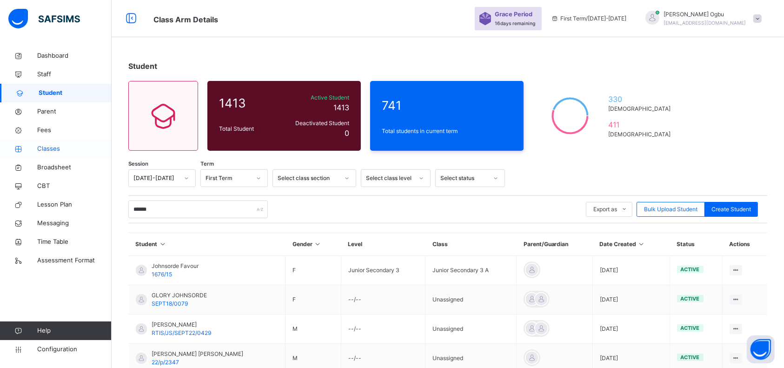 The image size is (784, 368). Describe the element at coordinates (464, 178) in the screenshot. I see `div: Select status` at that location.